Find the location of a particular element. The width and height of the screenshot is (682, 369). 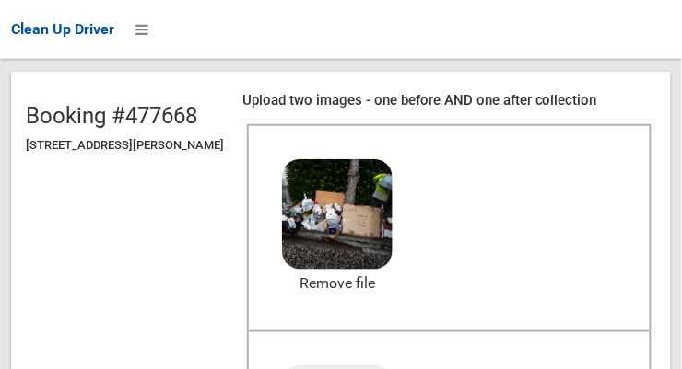

a: Remove file is located at coordinates (337, 284).